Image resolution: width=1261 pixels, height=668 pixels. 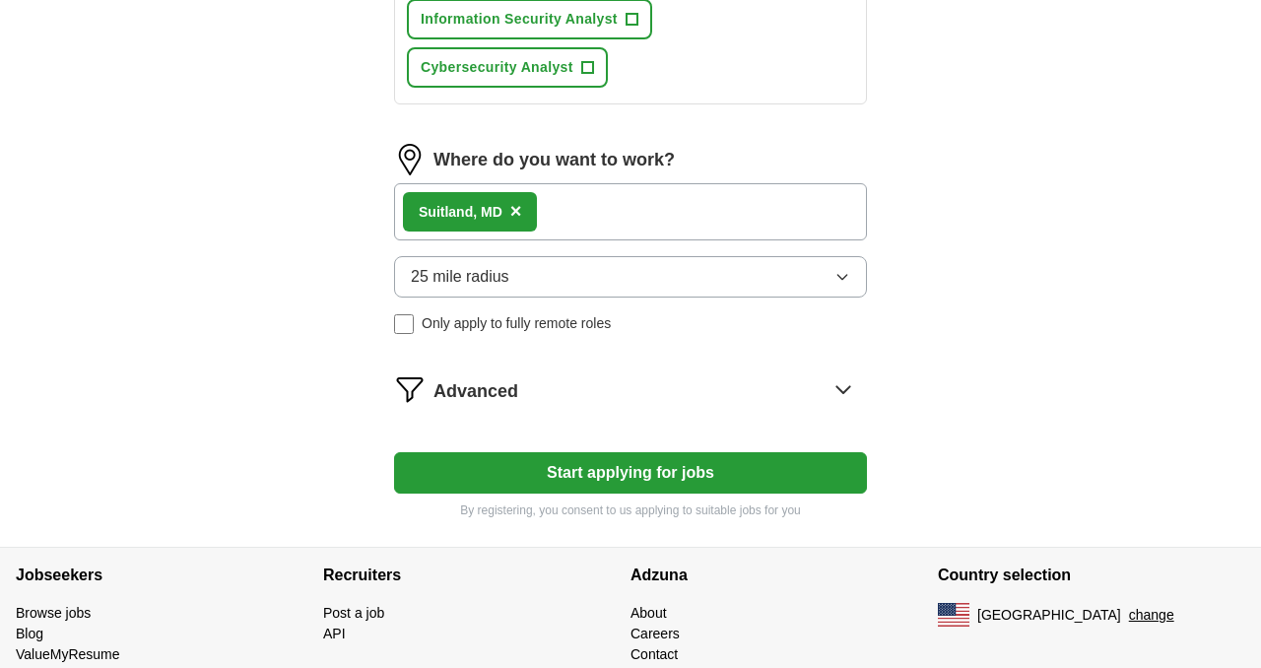 What do you see at coordinates (1151, 615) in the screenshot?
I see `button: change` at bounding box center [1151, 615].